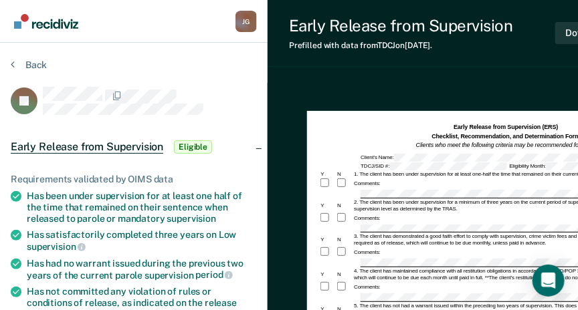 Image resolution: width=578 pixels, height=310 pixels. What do you see at coordinates (134, 179) in the screenshot?
I see `div: Requirements validated by OIMS data` at bounding box center [134, 179].